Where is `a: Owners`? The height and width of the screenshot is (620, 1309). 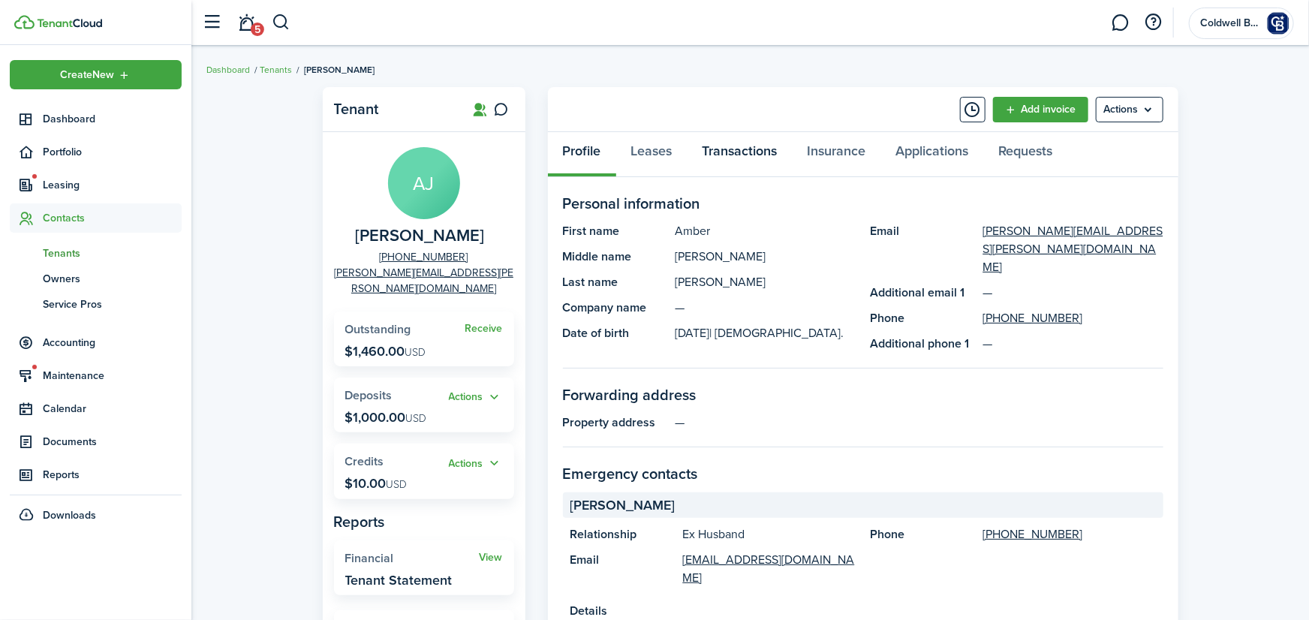 a: Owners is located at coordinates (95, 278).